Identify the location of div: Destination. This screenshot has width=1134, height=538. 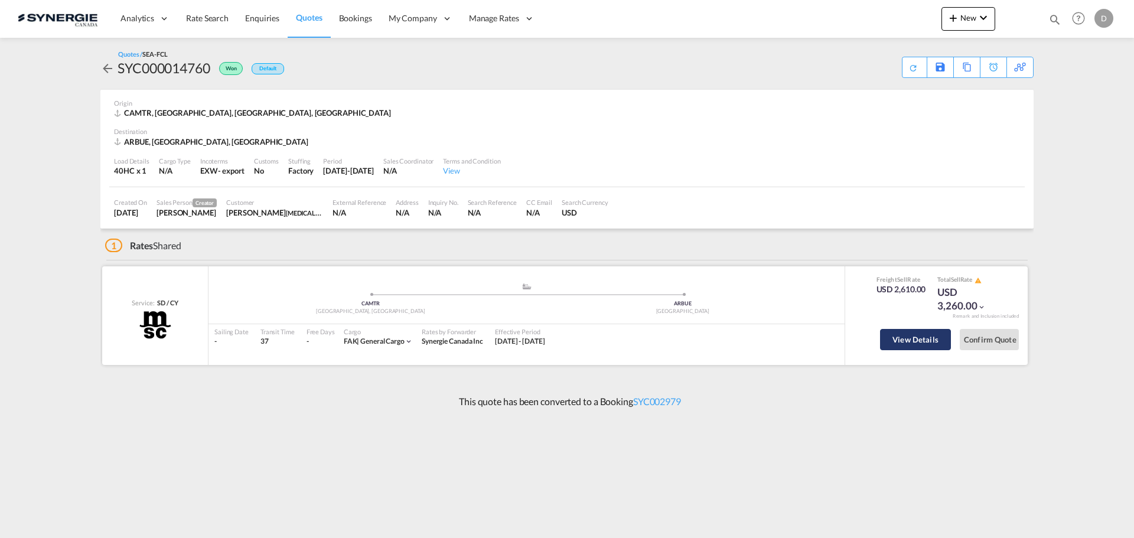
(567, 131).